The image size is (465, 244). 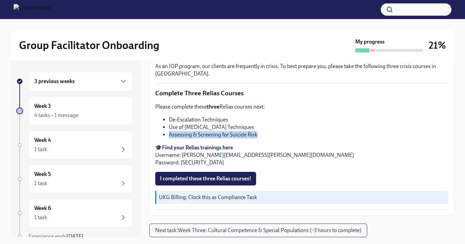 What do you see at coordinates (81, 81) in the screenshot?
I see `div: 3 previous weeks` at bounding box center [81, 81].